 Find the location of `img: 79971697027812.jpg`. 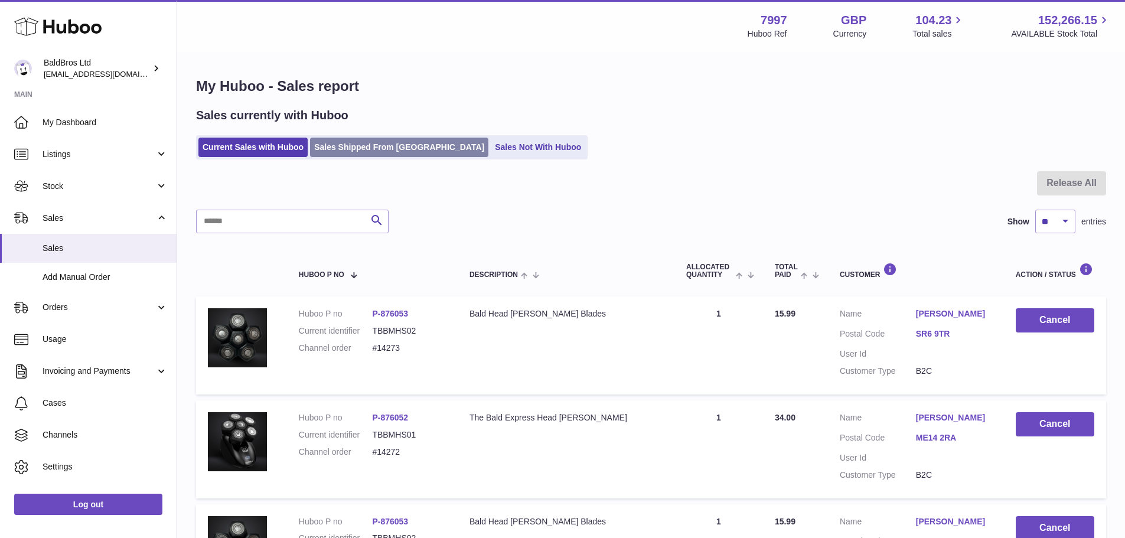

img: 79971697027812.jpg is located at coordinates (237, 338).